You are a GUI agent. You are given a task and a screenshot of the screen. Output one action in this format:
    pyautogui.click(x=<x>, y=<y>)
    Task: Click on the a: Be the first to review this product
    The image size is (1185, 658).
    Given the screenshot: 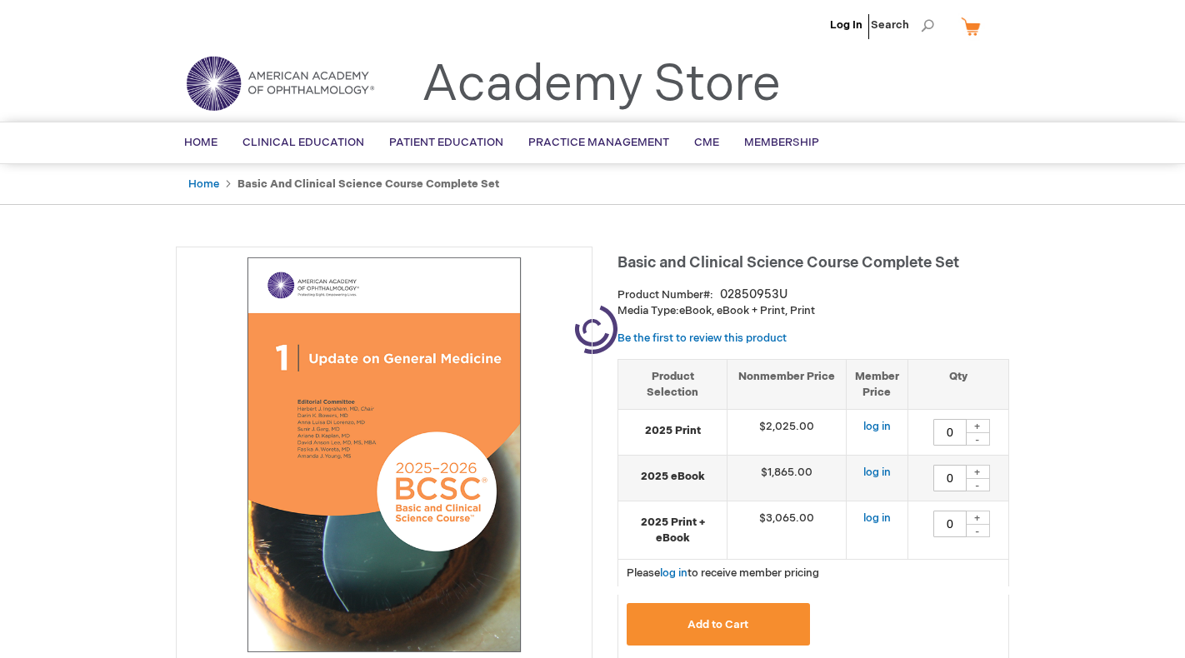 What is the action you would take?
    pyautogui.click(x=702, y=338)
    